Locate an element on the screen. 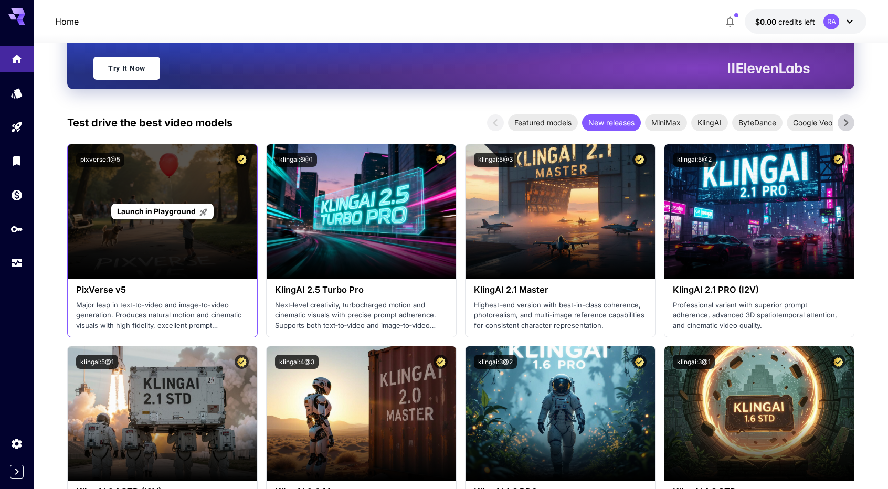 The image size is (888, 489). div: RA is located at coordinates (831, 22).